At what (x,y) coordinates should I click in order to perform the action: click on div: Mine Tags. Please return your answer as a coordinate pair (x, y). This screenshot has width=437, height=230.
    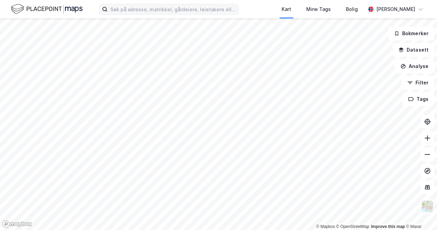
    Looking at the image, I should click on (319, 9).